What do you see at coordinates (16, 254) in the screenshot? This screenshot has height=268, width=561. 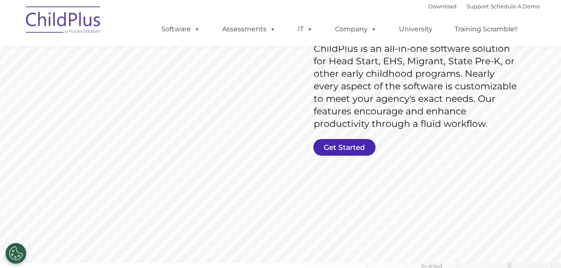 I see `button: Cookies Settings` at bounding box center [16, 254].